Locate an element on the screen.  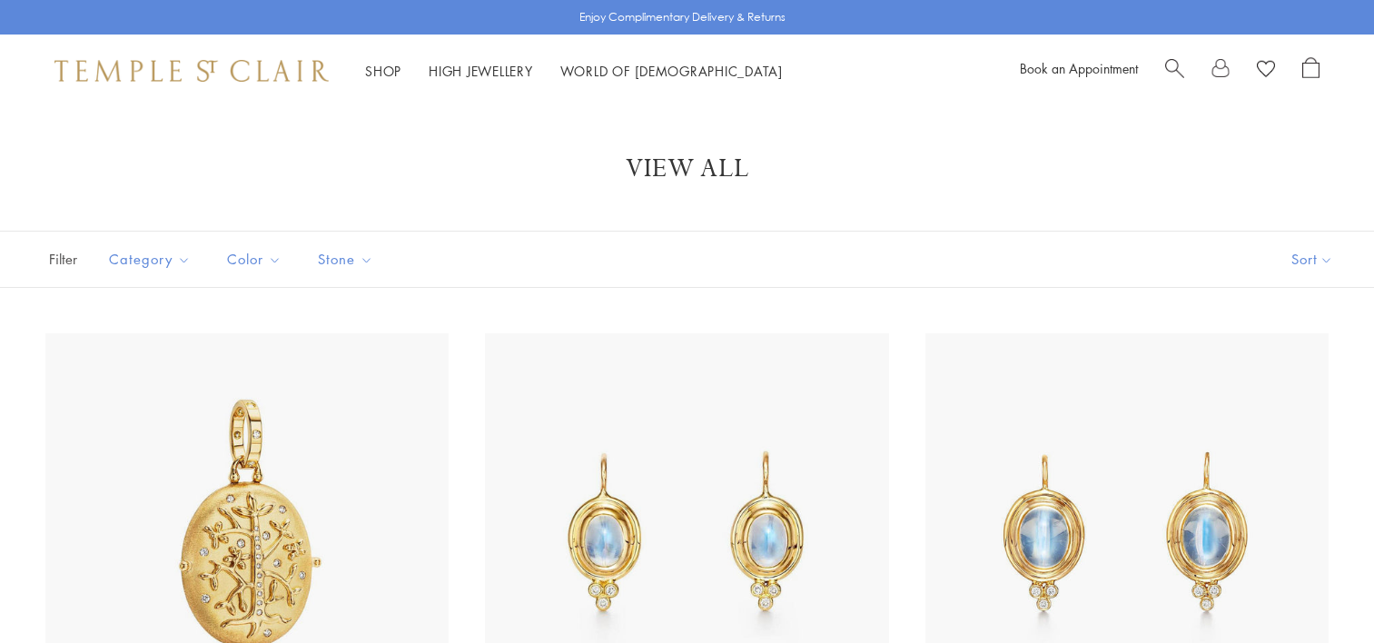
p: Enjoy Complimentary Delivery & Returns is located at coordinates (682, 17).